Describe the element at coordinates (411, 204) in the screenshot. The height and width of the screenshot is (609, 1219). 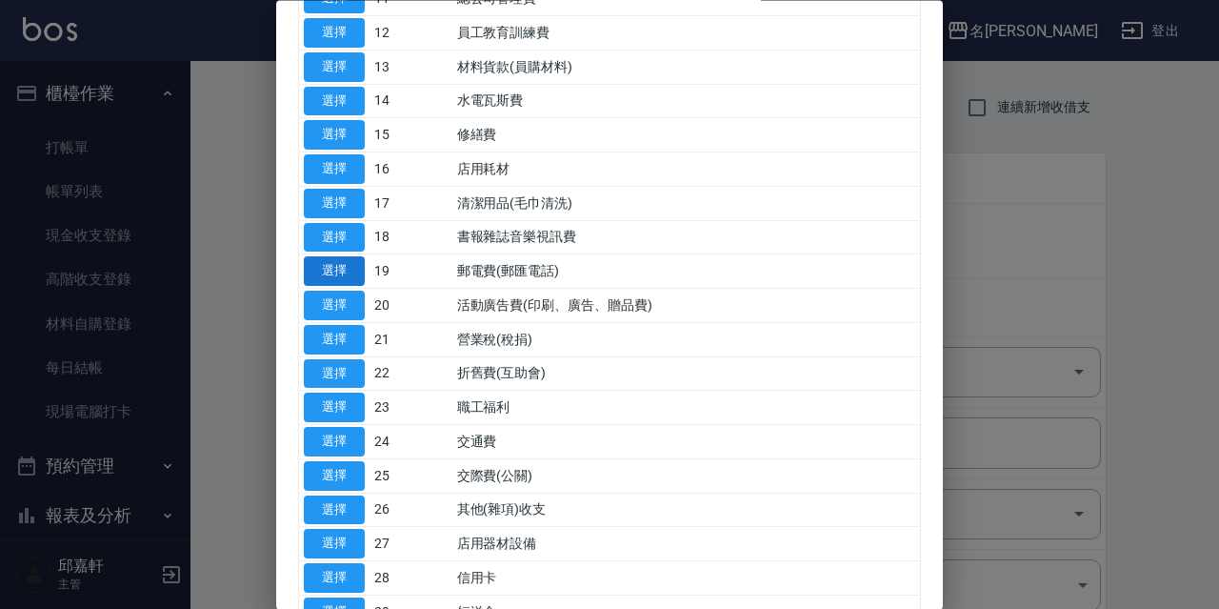
I see `td: 17` at that location.